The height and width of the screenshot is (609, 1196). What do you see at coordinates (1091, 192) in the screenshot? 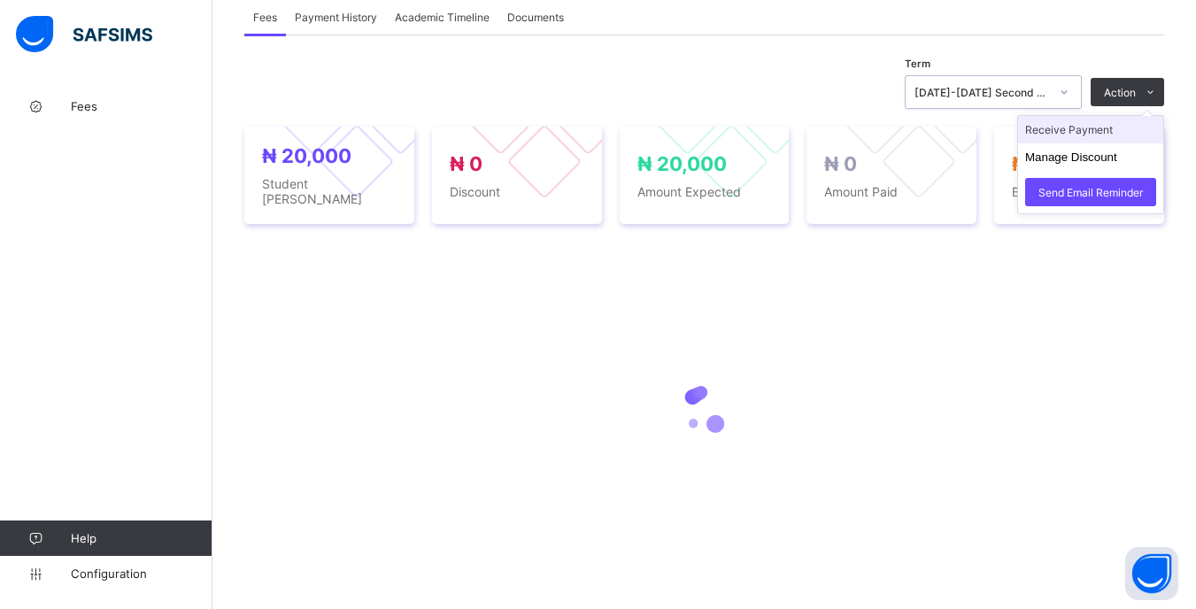
I see `li: dropdown-list-item-text-2` at bounding box center [1091, 192].